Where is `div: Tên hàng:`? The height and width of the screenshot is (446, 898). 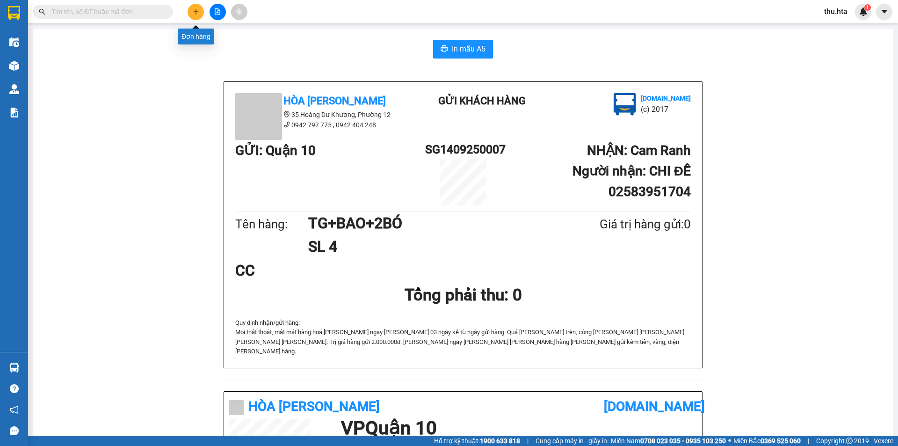 div: Tên hàng: is located at coordinates (272, 224).